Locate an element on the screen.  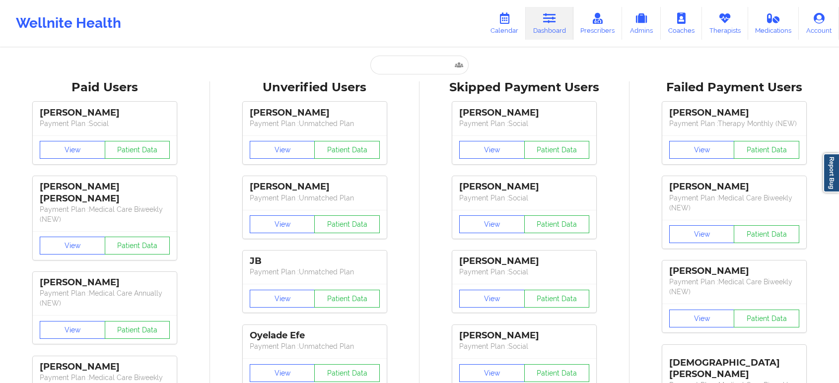
p: Payment Plan : Therapy Monthly (NEW) is located at coordinates (734, 124).